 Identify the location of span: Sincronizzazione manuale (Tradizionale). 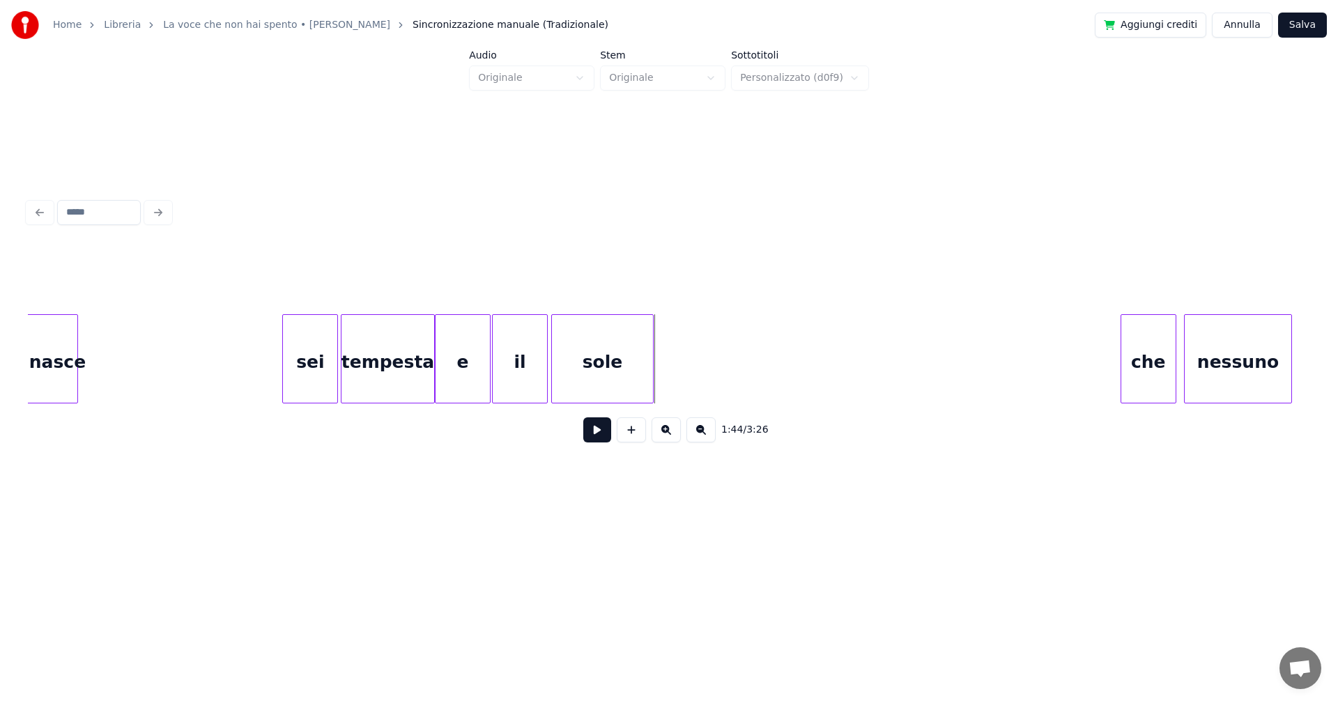
(510, 25).